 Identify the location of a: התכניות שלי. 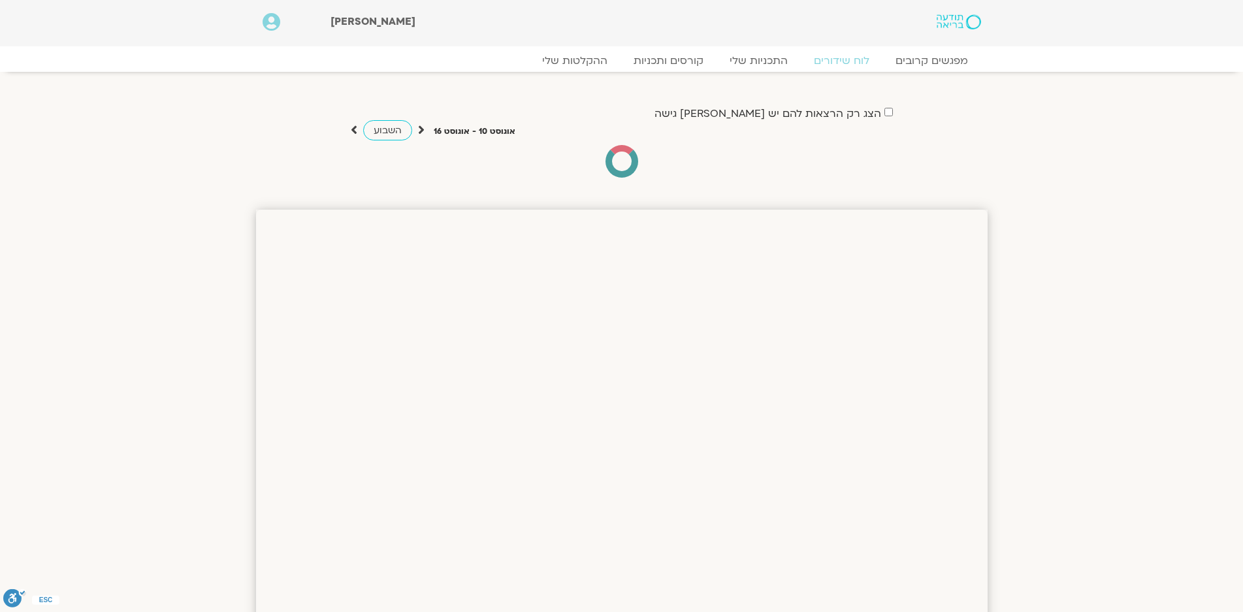
(758, 61).